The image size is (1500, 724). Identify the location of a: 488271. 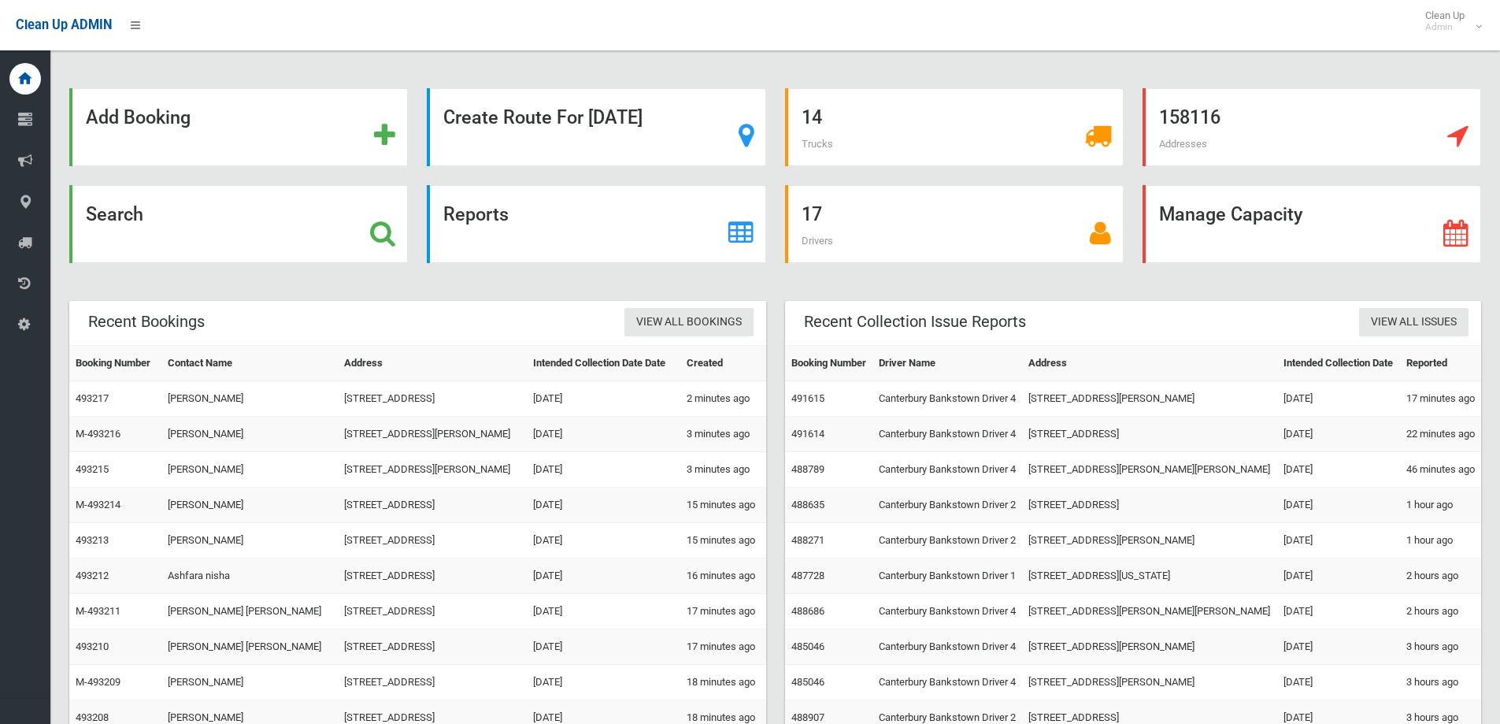
(808, 539).